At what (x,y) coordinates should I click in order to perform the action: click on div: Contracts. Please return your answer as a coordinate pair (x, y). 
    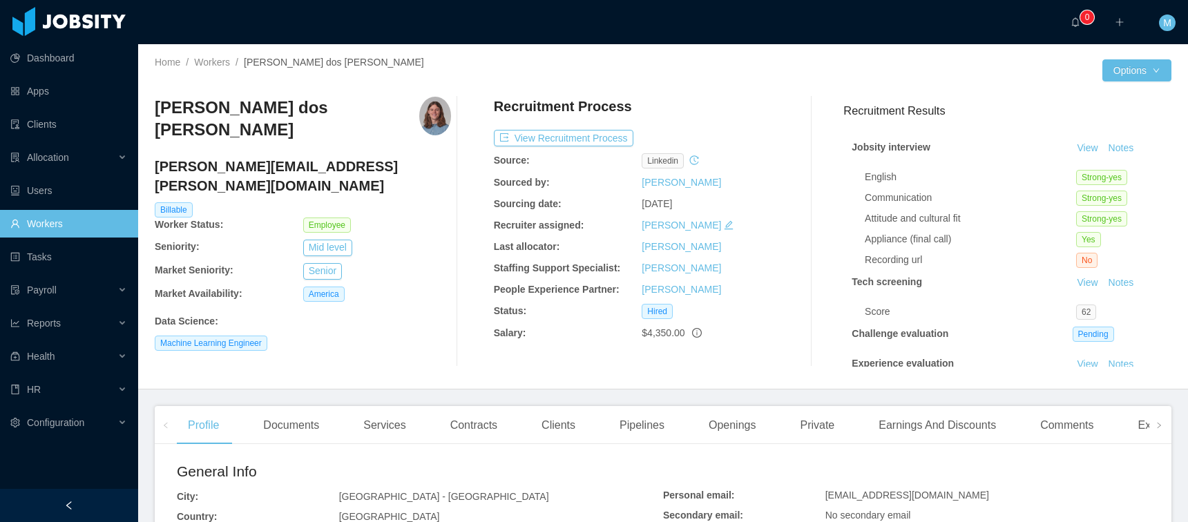
    Looking at the image, I should click on (474, 425).